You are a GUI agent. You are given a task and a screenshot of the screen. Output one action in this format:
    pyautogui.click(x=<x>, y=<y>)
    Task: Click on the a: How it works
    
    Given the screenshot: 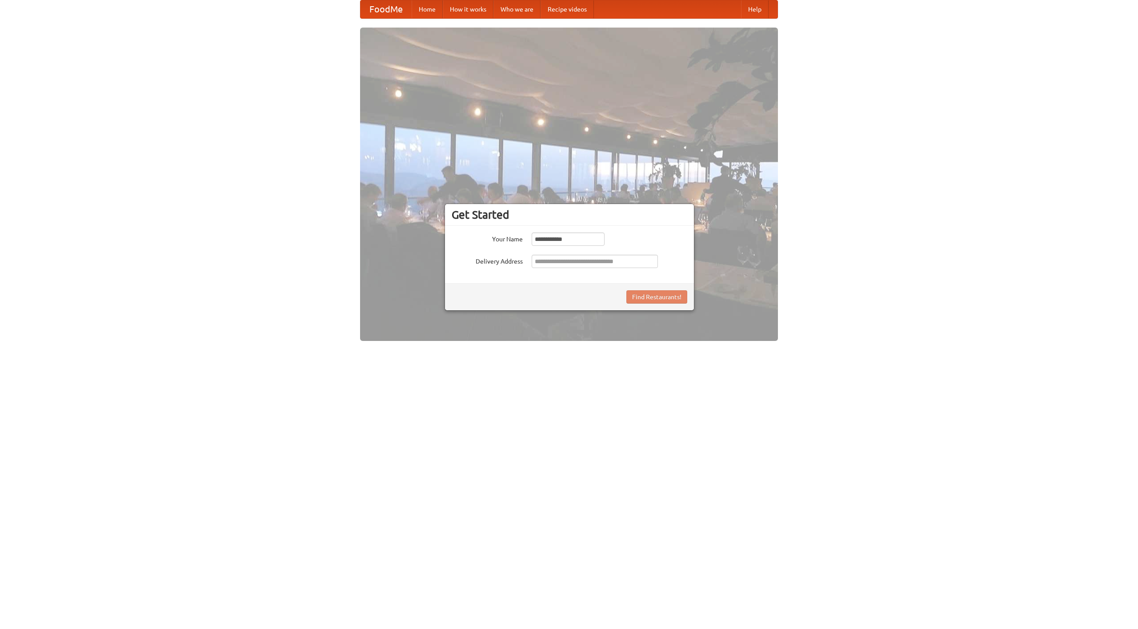 What is the action you would take?
    pyautogui.click(x=468, y=9)
    